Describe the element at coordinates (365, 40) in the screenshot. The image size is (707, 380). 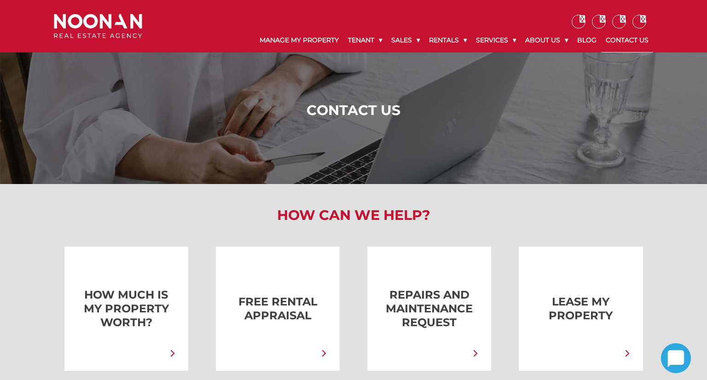
I see `a: Tenant` at that location.